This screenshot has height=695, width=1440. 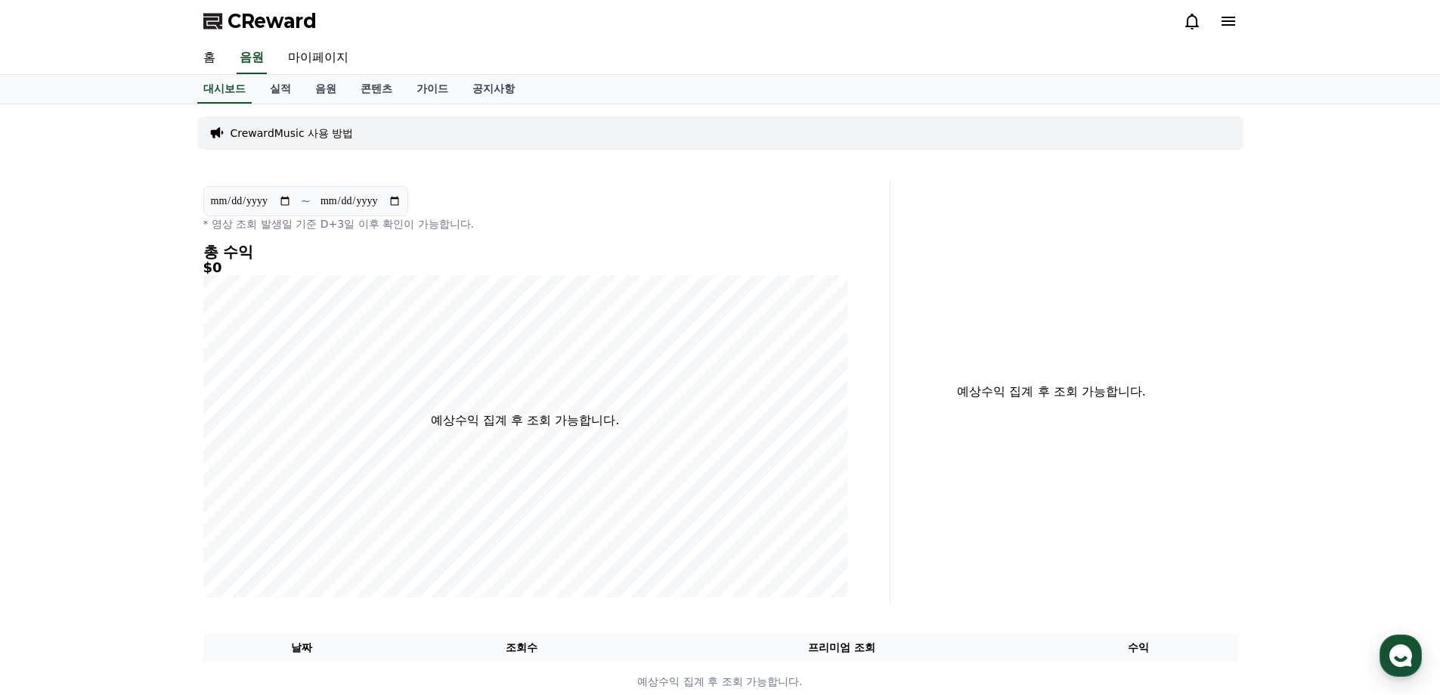 What do you see at coordinates (292, 133) in the screenshot?
I see `a: CrewardMusic 사용 방법` at bounding box center [292, 133].